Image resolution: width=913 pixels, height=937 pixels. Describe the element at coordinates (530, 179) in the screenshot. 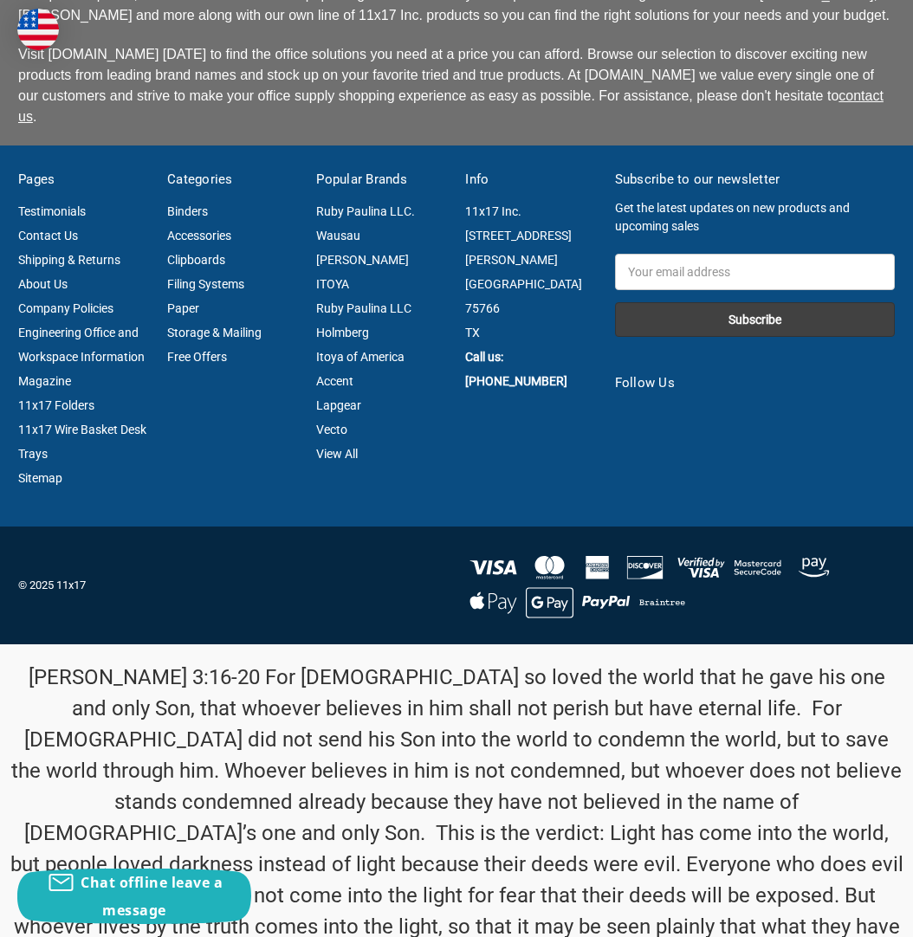

I see `h5: Info` at that location.